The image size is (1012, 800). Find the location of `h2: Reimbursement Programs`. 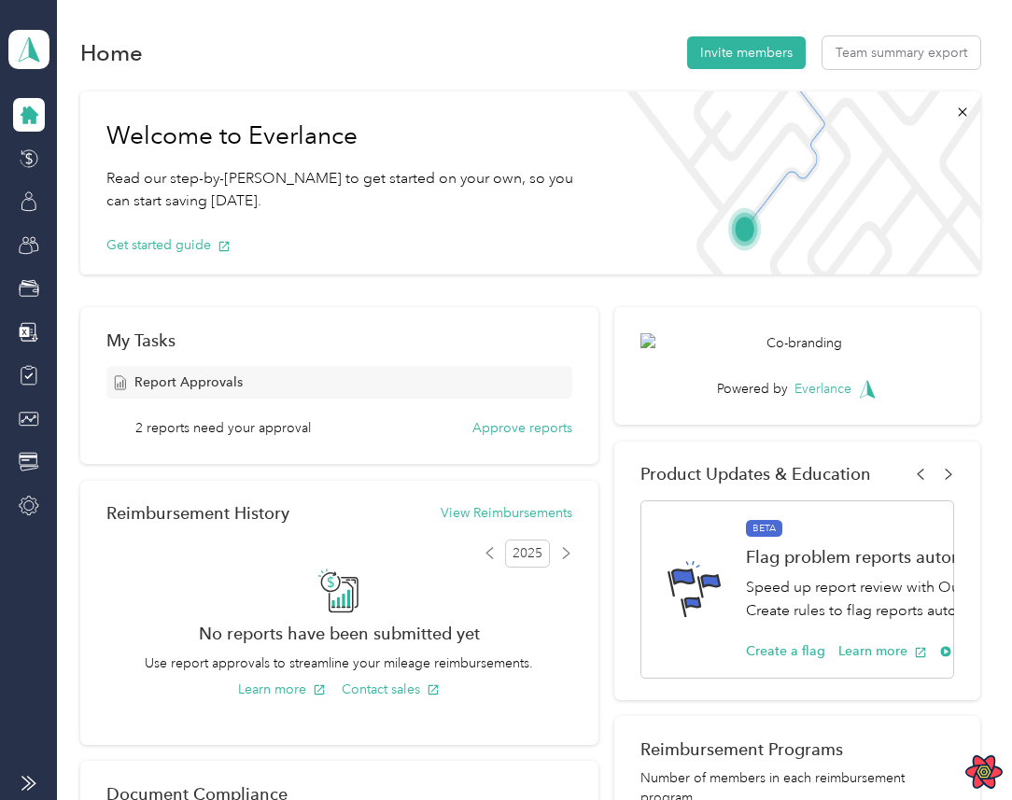

h2: Reimbursement Programs is located at coordinates (796, 749).